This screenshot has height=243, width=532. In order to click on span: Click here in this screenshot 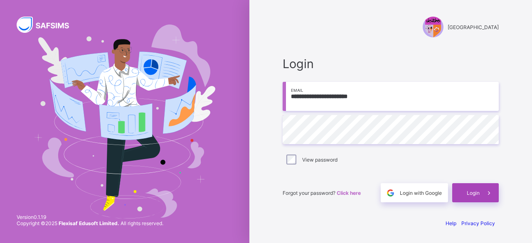, I will do `click(349, 193)`.